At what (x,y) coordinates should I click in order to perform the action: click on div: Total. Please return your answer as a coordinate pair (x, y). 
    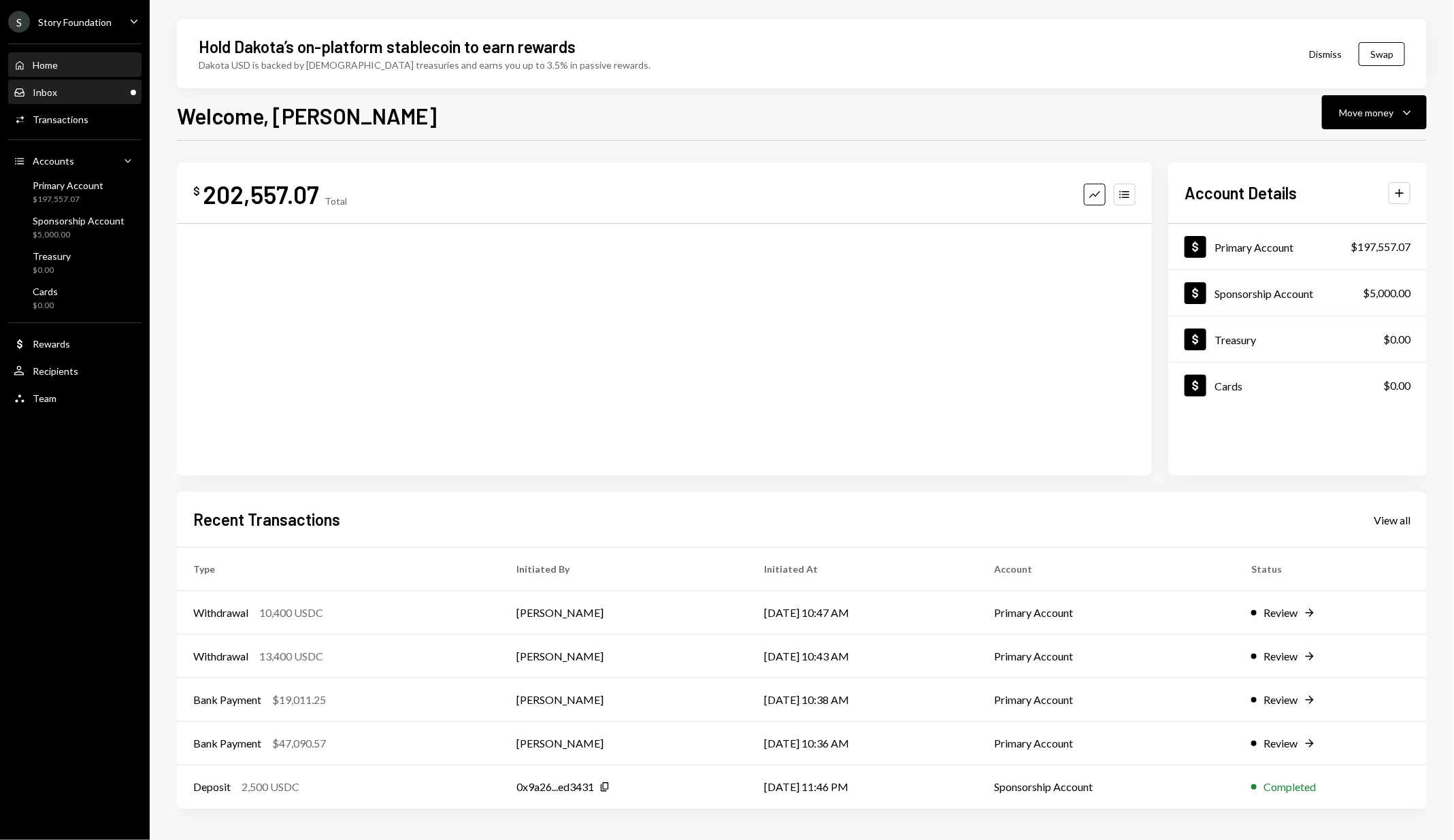
    Looking at the image, I should click on (335, 201).